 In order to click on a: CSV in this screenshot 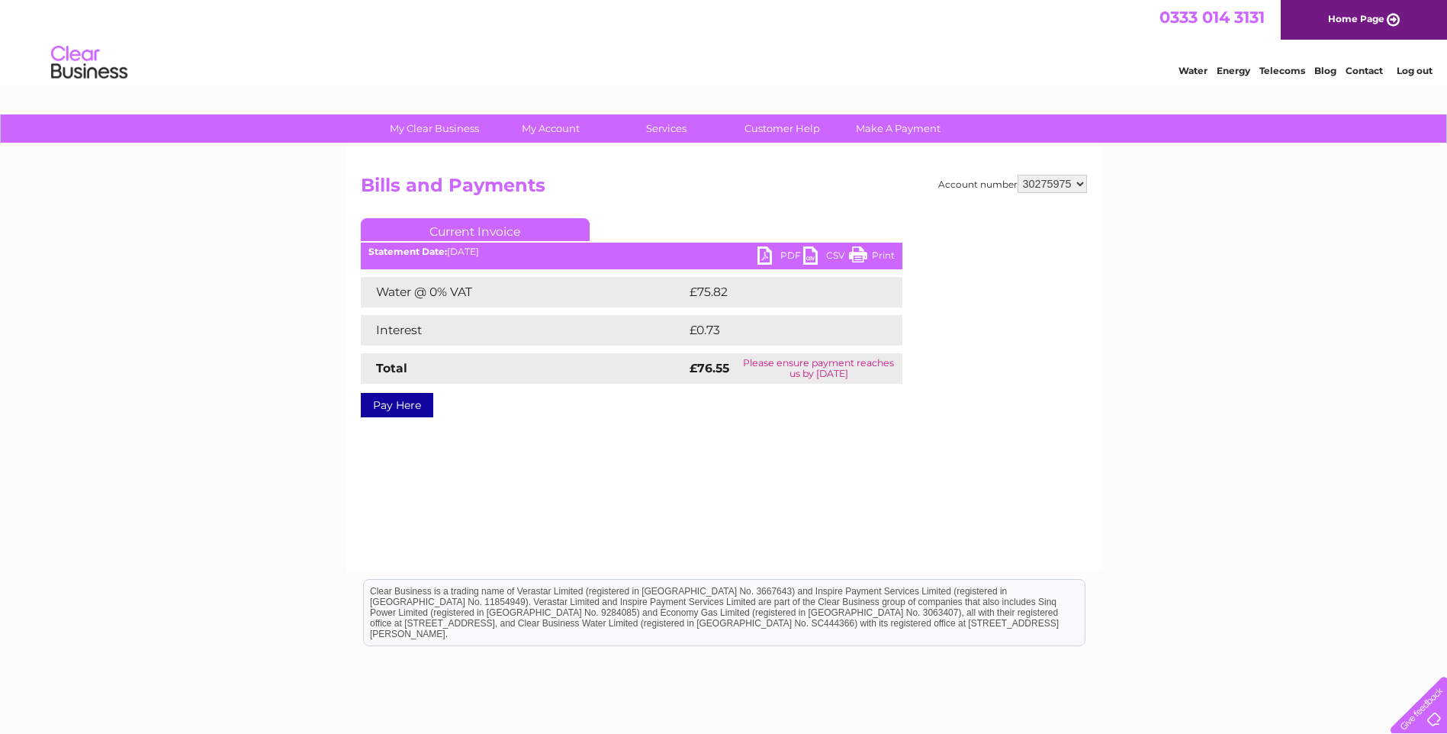, I will do `click(826, 257)`.